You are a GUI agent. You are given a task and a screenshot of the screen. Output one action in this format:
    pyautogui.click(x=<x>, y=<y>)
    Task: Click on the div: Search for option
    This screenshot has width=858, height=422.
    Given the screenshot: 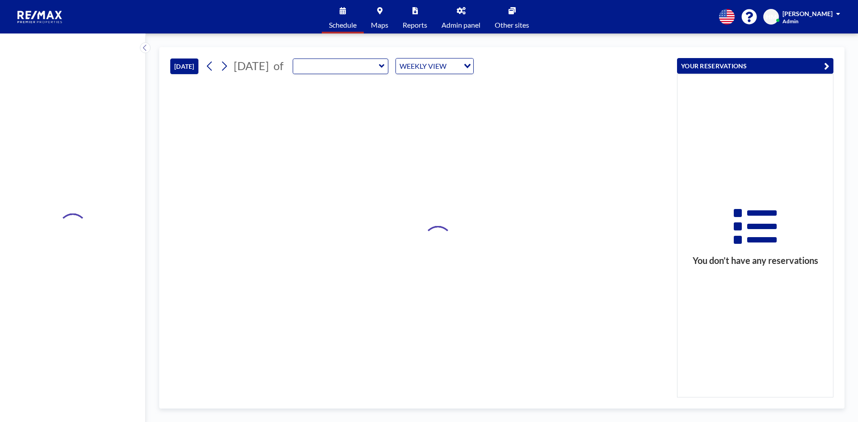 What is the action you would take?
    pyautogui.click(x=434, y=66)
    